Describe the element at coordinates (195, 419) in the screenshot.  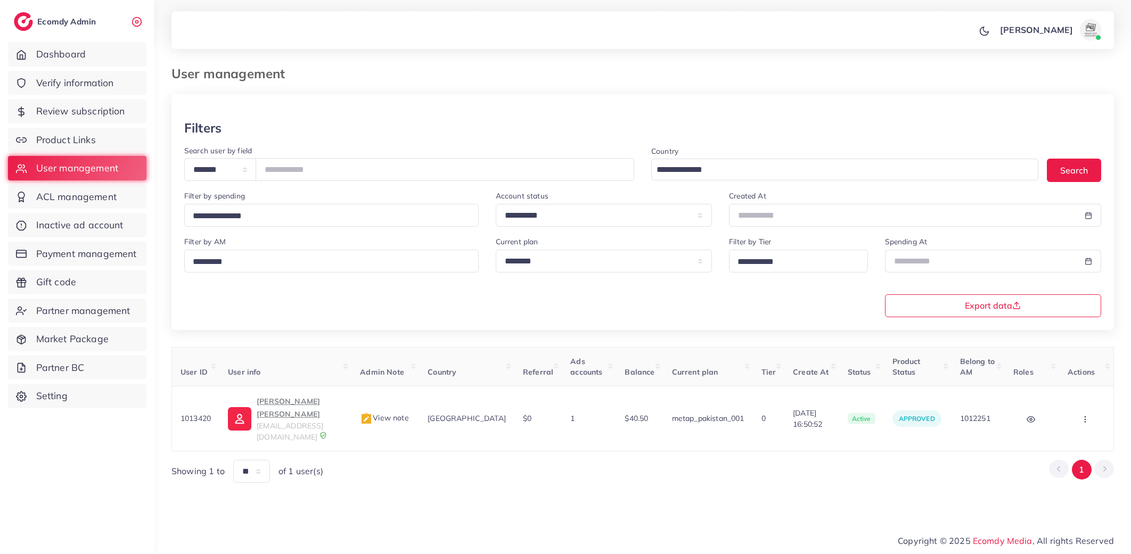
I see `span: 1013420` at that location.